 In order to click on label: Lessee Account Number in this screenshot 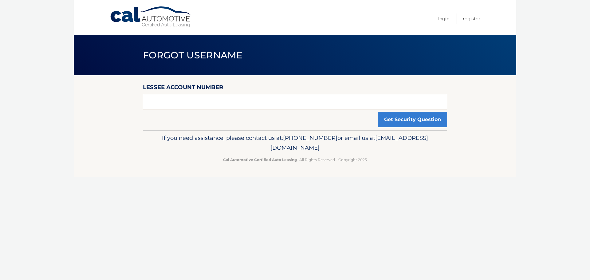, I will do `click(183, 88)`.